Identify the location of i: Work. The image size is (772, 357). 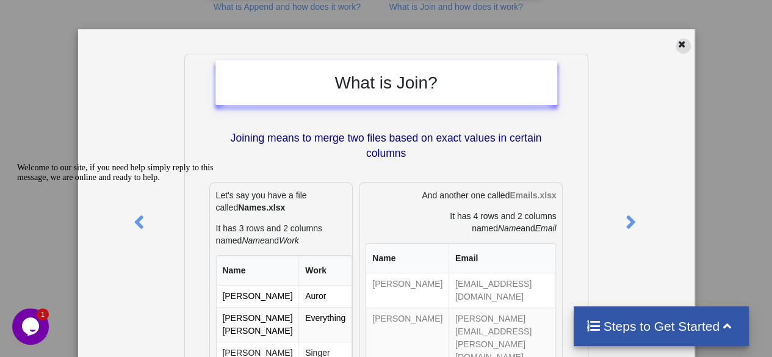
(289, 240).